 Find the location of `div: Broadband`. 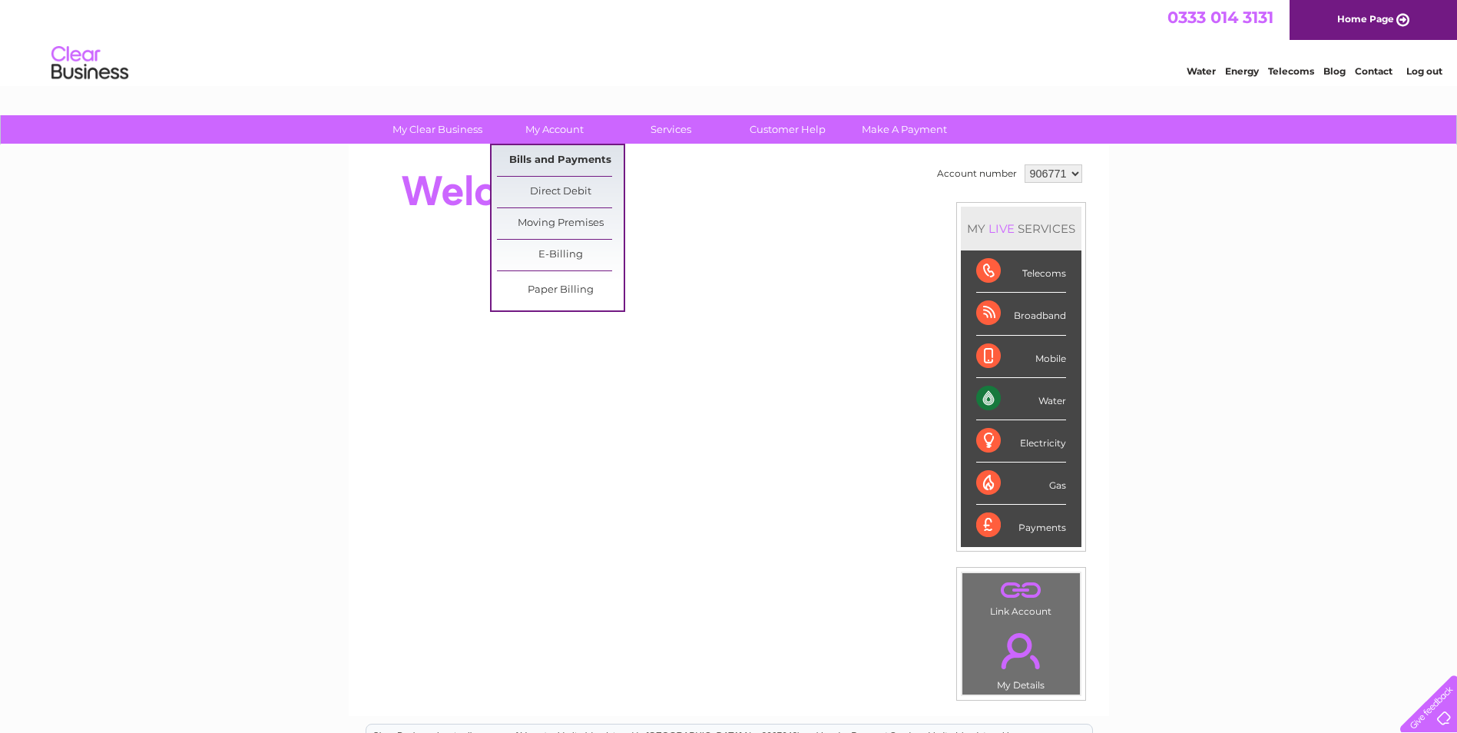

div: Broadband is located at coordinates (1021, 313).